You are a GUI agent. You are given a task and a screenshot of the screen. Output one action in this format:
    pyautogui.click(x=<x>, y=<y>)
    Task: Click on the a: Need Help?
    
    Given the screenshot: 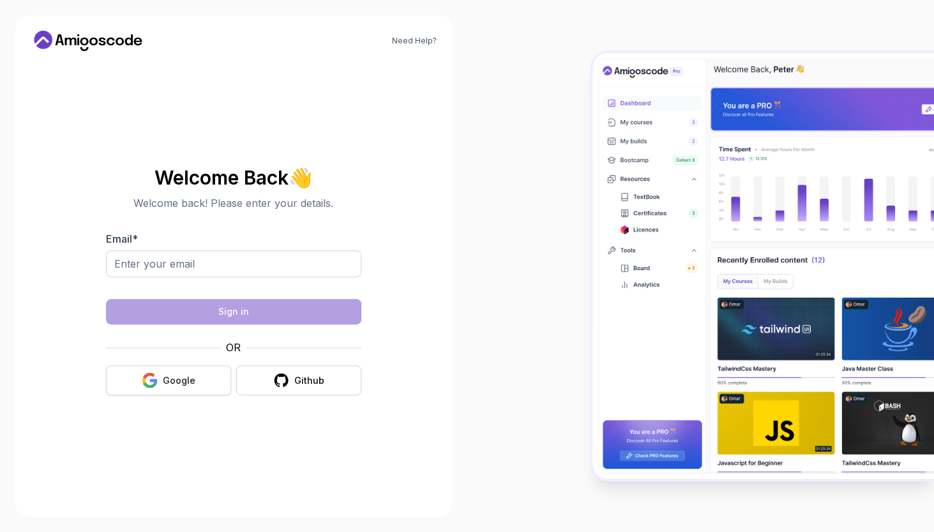 What is the action you would take?
    pyautogui.click(x=414, y=41)
    